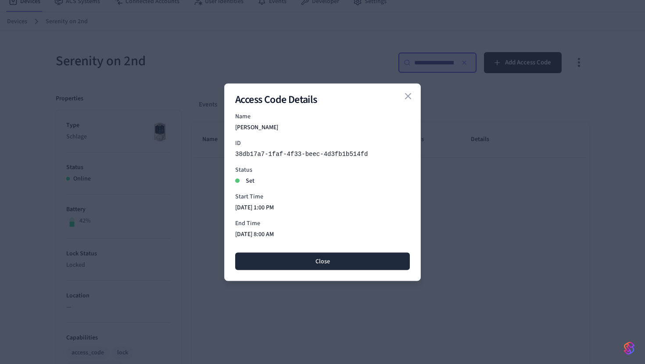 The height and width of the screenshot is (364, 645). Describe the element at coordinates (238, 143) in the screenshot. I see `label: ID` at that location.